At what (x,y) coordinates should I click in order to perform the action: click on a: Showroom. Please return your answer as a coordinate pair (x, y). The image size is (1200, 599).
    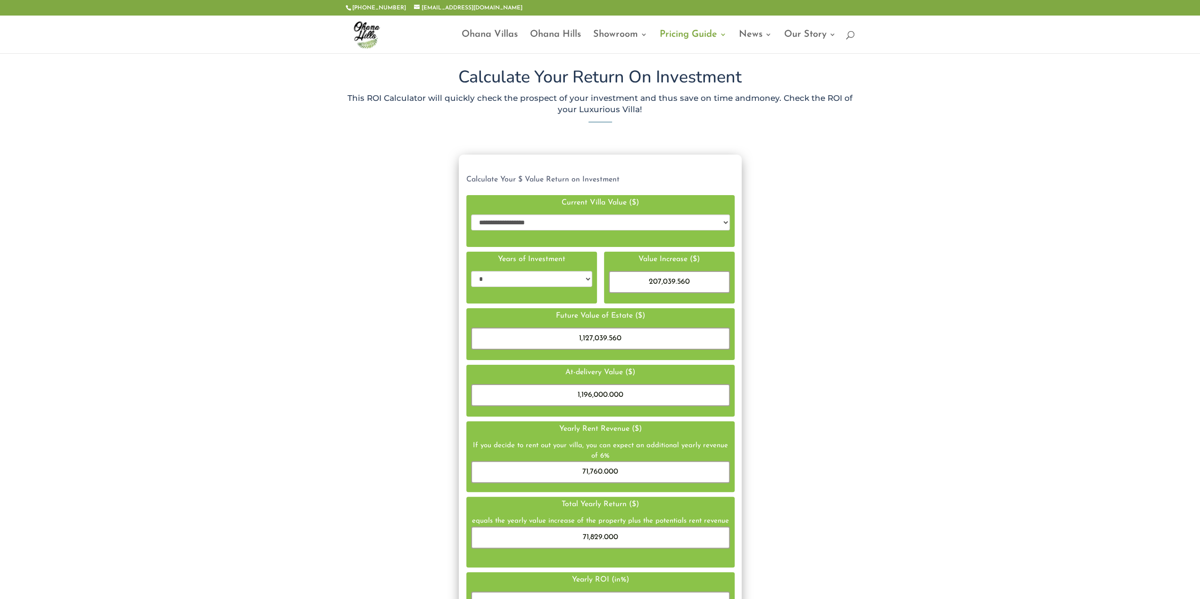
    Looking at the image, I should click on (620, 42).